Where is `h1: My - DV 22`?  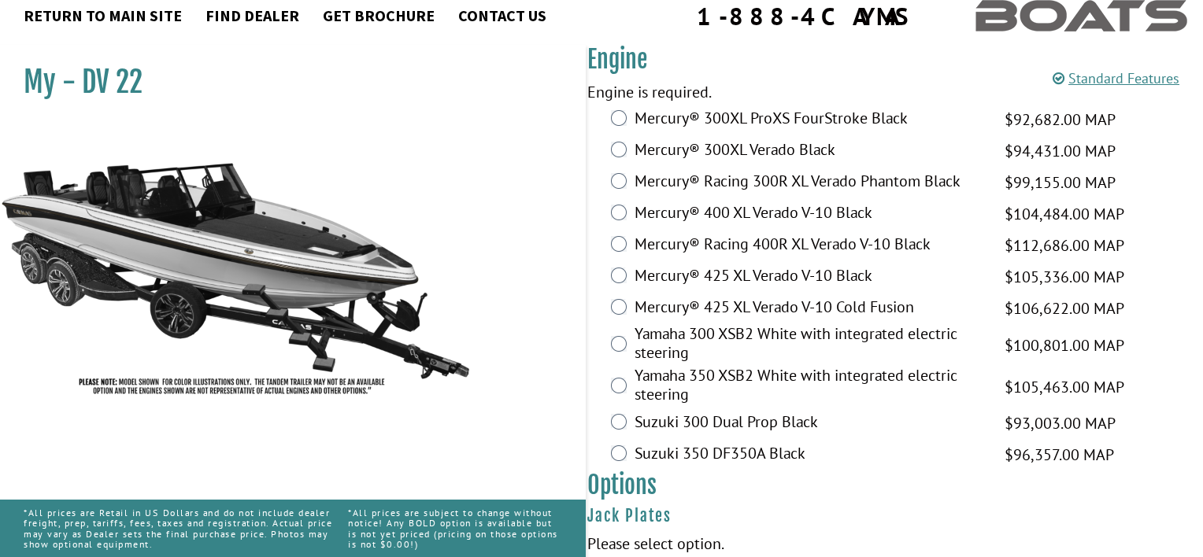 h1: My - DV 22 is located at coordinates (285, 82).